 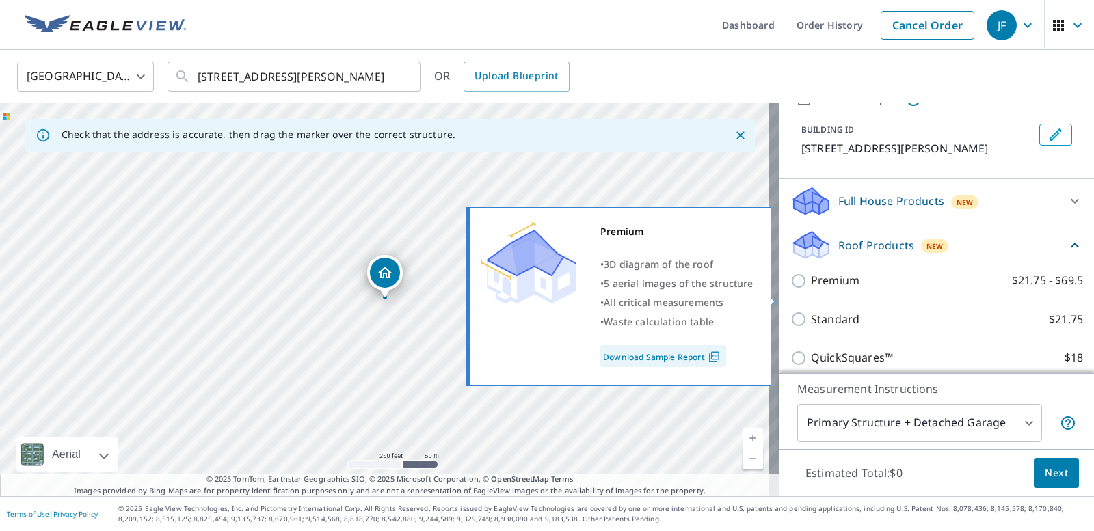 I want to click on a: Current Level 17, Zoom In, so click(x=753, y=438).